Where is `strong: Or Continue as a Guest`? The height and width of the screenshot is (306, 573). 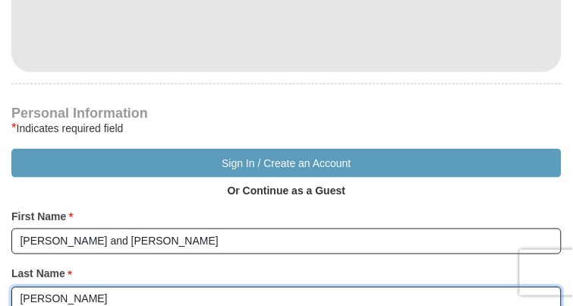 strong: Or Continue as a Guest is located at coordinates (287, 191).